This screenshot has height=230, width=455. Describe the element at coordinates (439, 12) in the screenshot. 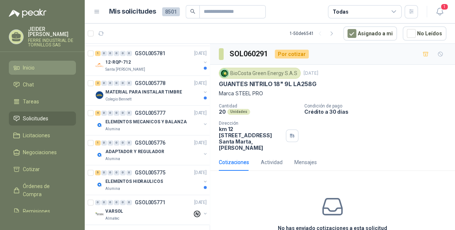

I see `button: 1` at that location.